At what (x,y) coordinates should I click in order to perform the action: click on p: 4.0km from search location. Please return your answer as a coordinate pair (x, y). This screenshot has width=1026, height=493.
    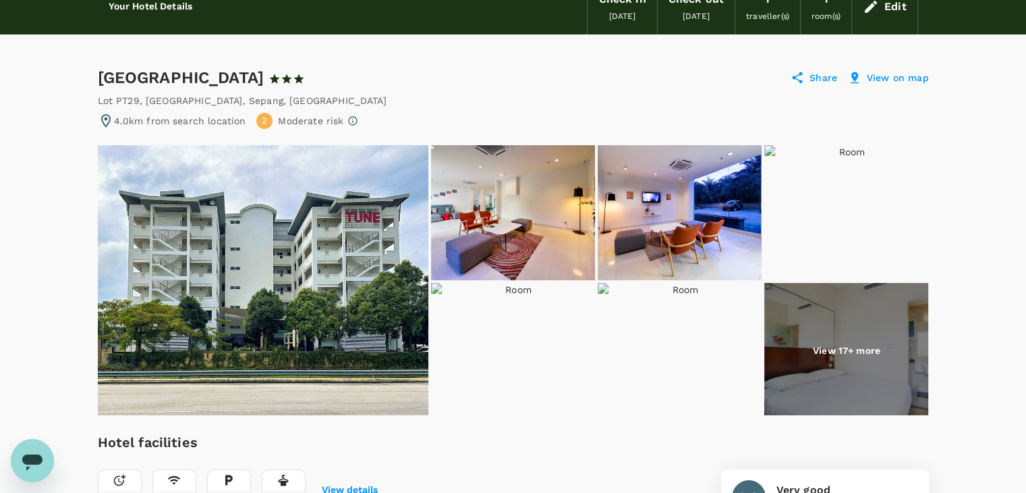
    Looking at the image, I should click on (180, 121).